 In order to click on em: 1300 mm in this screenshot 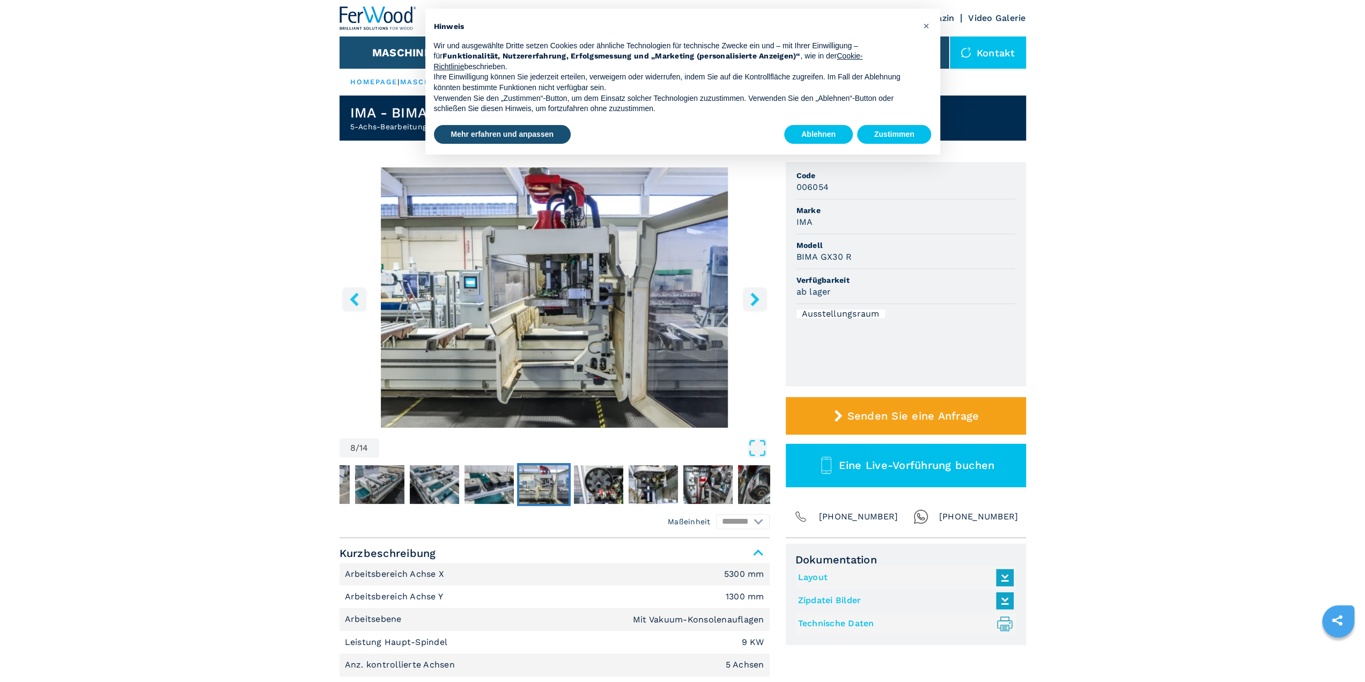, I will do `click(745, 596)`.